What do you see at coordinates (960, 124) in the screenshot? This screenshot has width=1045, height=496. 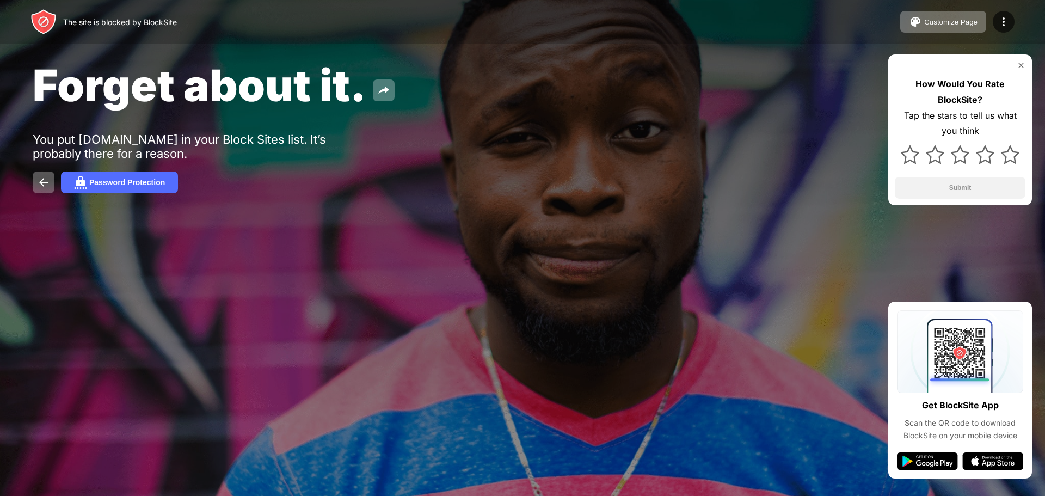 I see `div: Tap the stars to tell us what you think` at bounding box center [960, 124].